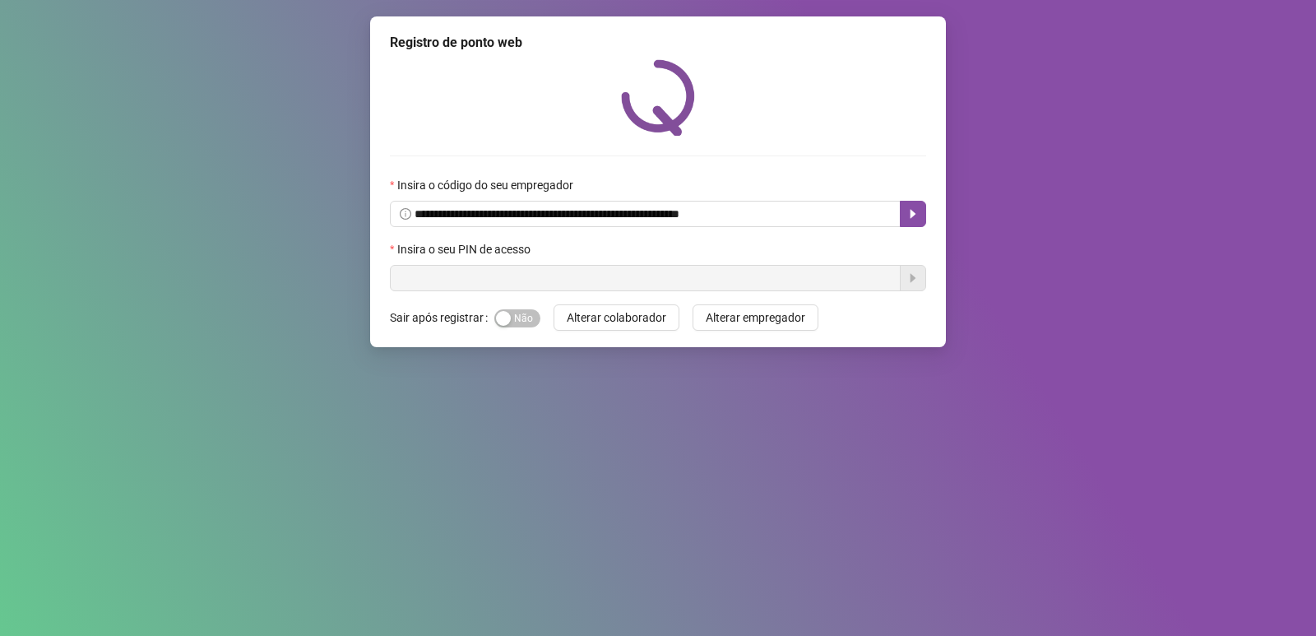 Image resolution: width=1316 pixels, height=636 pixels. I want to click on button: Alterar colaborador, so click(616, 317).